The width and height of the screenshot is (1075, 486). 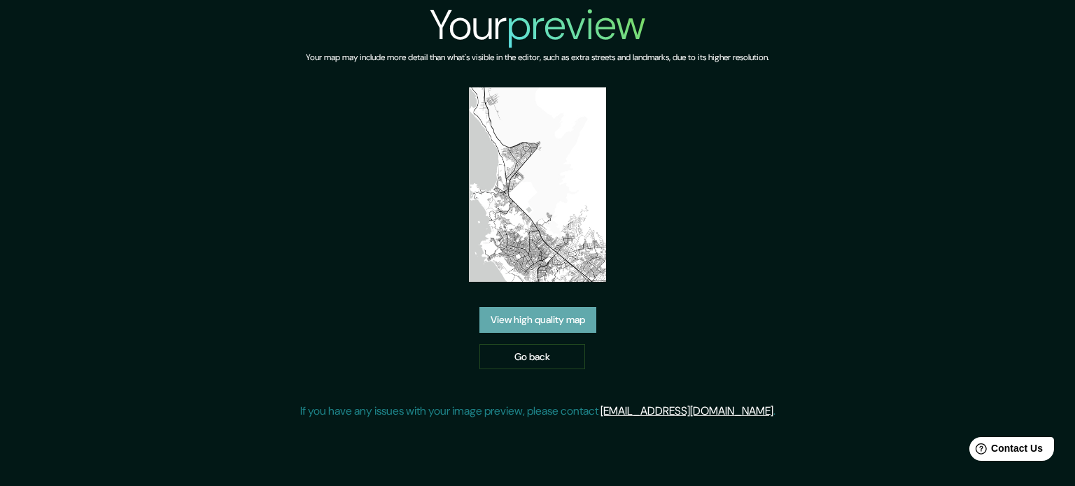 I want to click on a: Go back, so click(x=532, y=357).